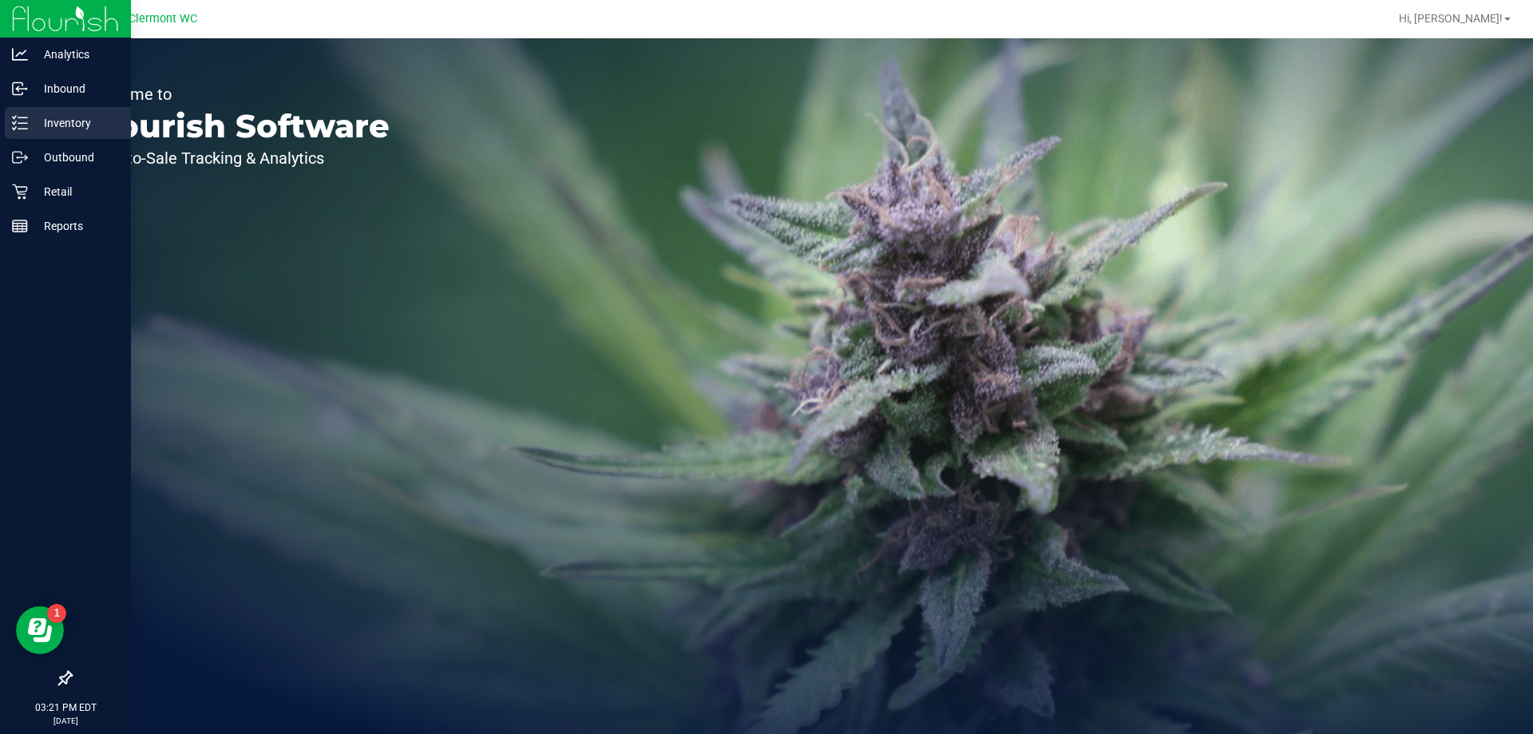 This screenshot has width=1533, height=734. I want to click on p: Analytics, so click(76, 54).